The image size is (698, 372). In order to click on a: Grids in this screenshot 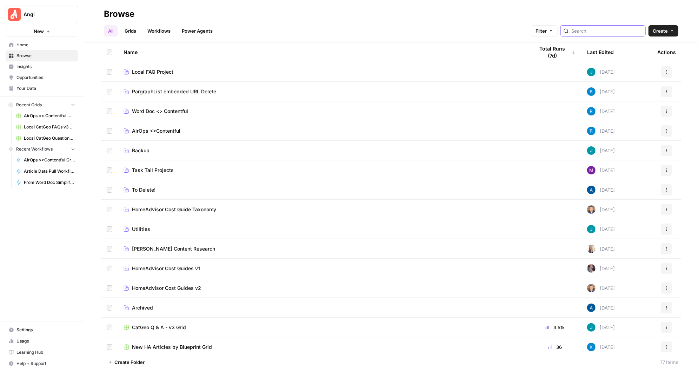, I will do `click(130, 31)`.